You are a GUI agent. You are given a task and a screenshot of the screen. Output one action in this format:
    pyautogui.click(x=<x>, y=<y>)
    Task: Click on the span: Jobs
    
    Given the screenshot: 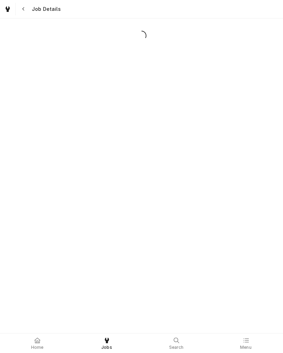 What is the action you would take?
    pyautogui.click(x=107, y=347)
    